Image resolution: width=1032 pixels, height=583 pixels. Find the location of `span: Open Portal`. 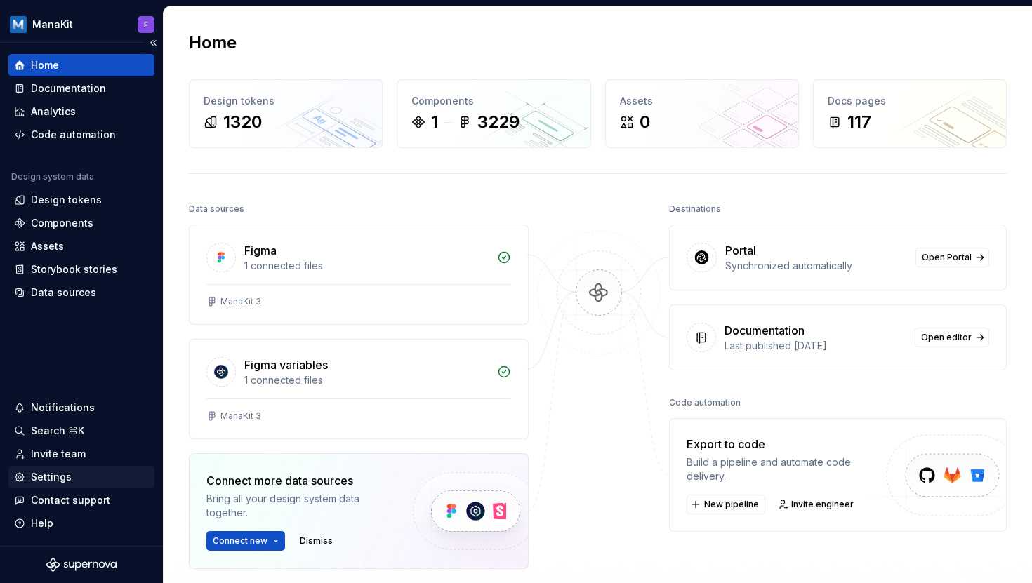

span: Open Portal is located at coordinates (946, 258).